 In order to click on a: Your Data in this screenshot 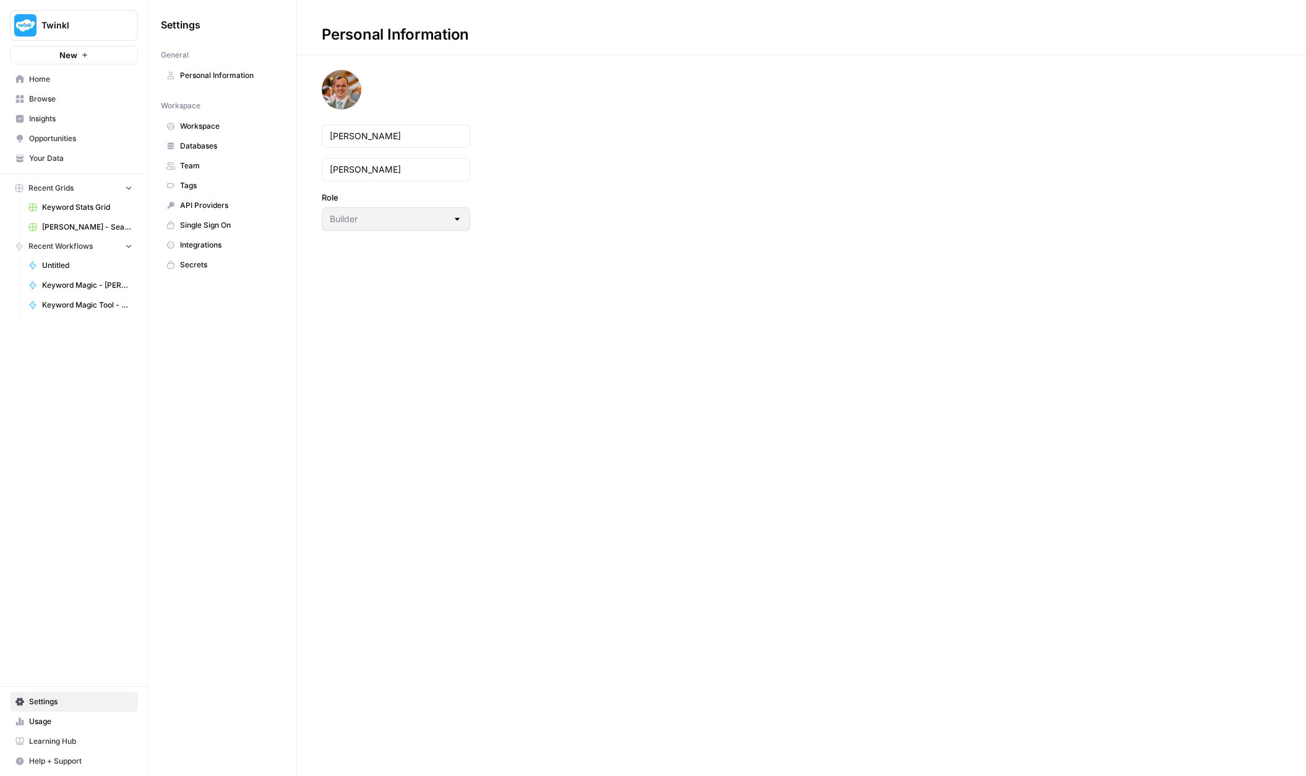, I will do `click(74, 158)`.